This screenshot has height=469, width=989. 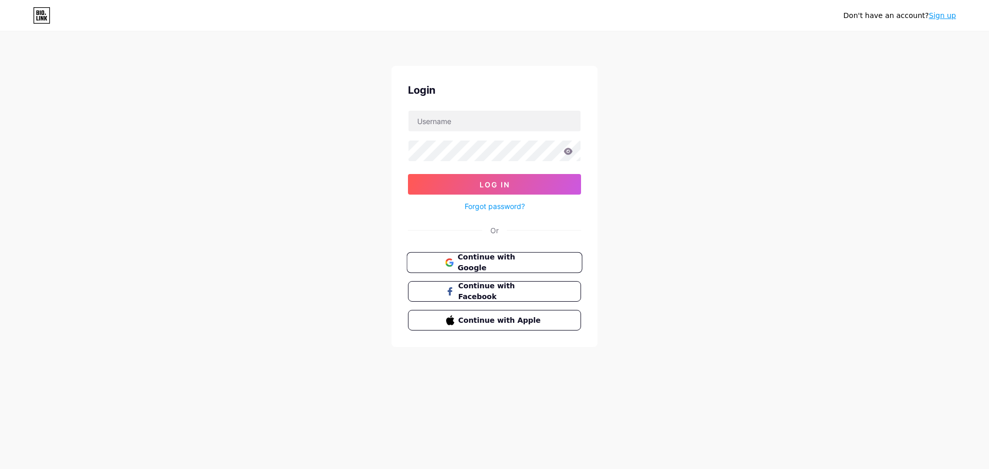 I want to click on span: Continue with Apple, so click(x=501, y=320).